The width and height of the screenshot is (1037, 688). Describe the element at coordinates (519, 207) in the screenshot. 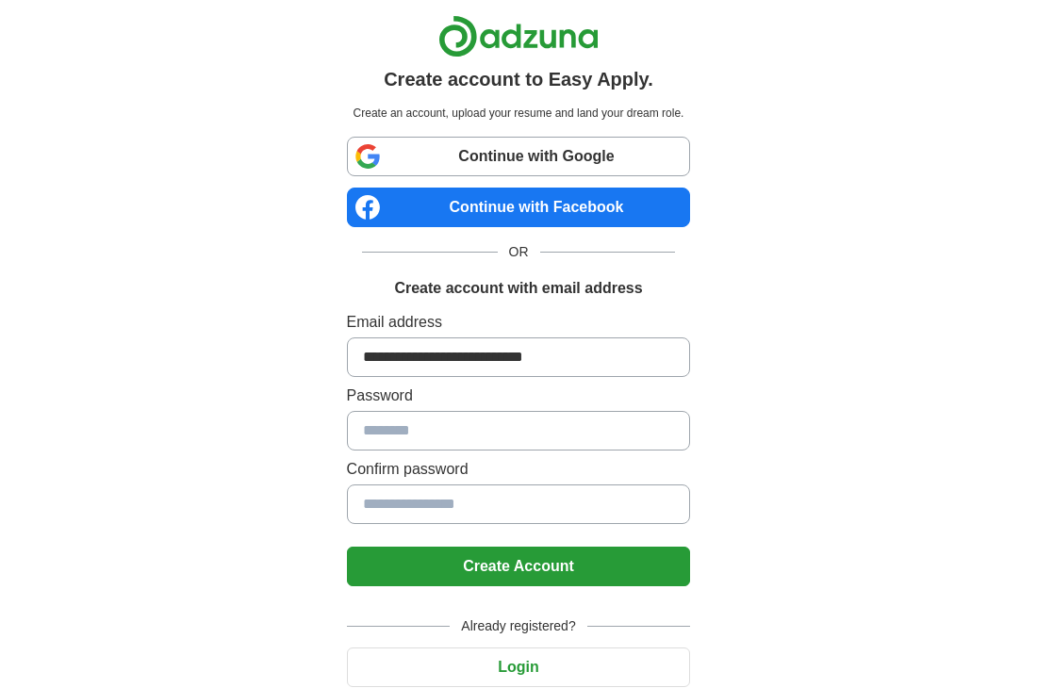

I see `a: Continue with Facebook` at that location.